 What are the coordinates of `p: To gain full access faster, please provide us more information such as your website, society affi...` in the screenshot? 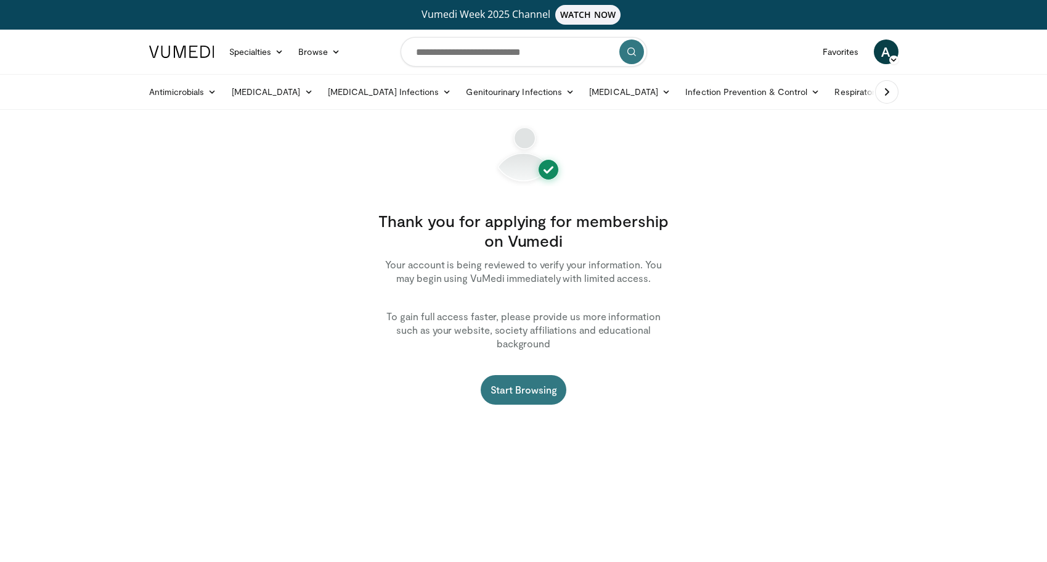 It's located at (524, 330).